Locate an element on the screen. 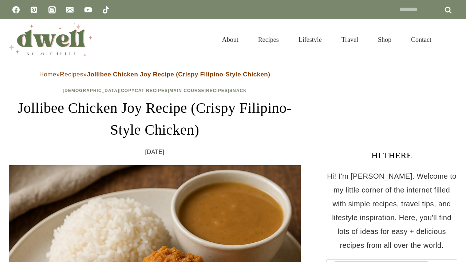 This screenshot has height=262, width=466. h3: HI THERE is located at coordinates (392, 155).